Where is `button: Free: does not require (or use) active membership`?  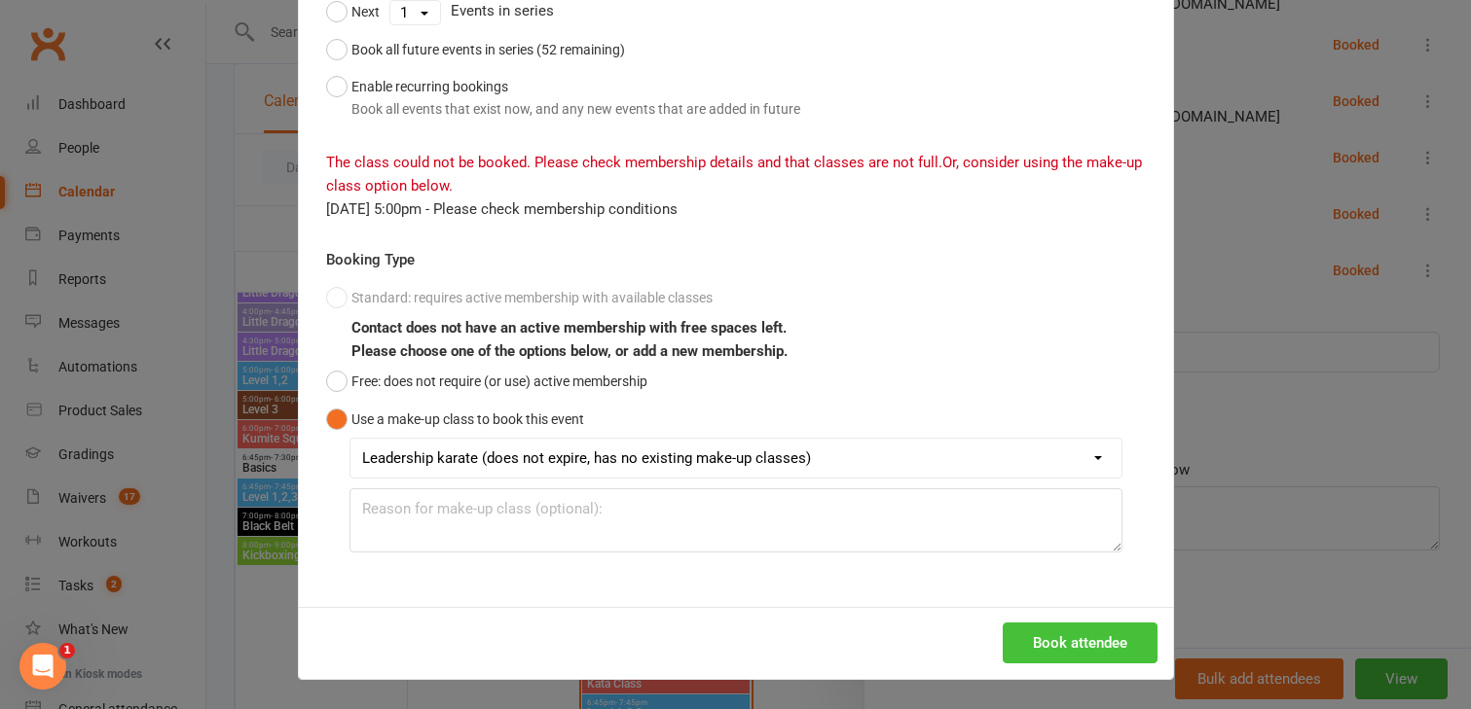 button: Free: does not require (or use) active membership is located at coordinates (487, 382).